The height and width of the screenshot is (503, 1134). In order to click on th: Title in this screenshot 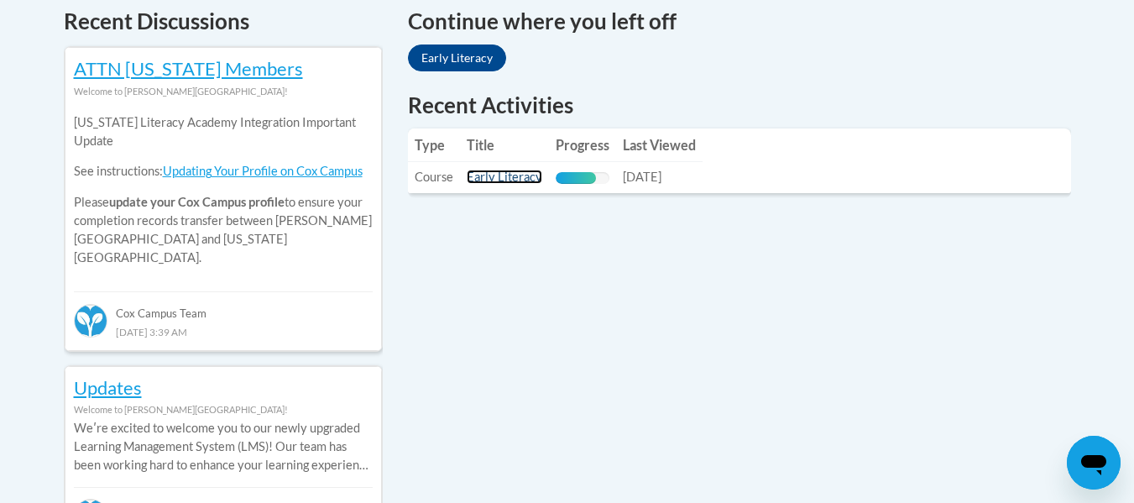, I will do `click(505, 145)`.